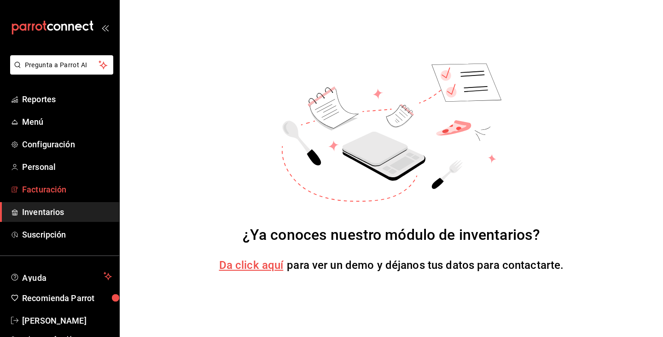 This screenshot has height=337, width=663. Describe the element at coordinates (391, 235) in the screenshot. I see `div: ¿Ya conoces nuestro módulo de inventarios?` at that location.